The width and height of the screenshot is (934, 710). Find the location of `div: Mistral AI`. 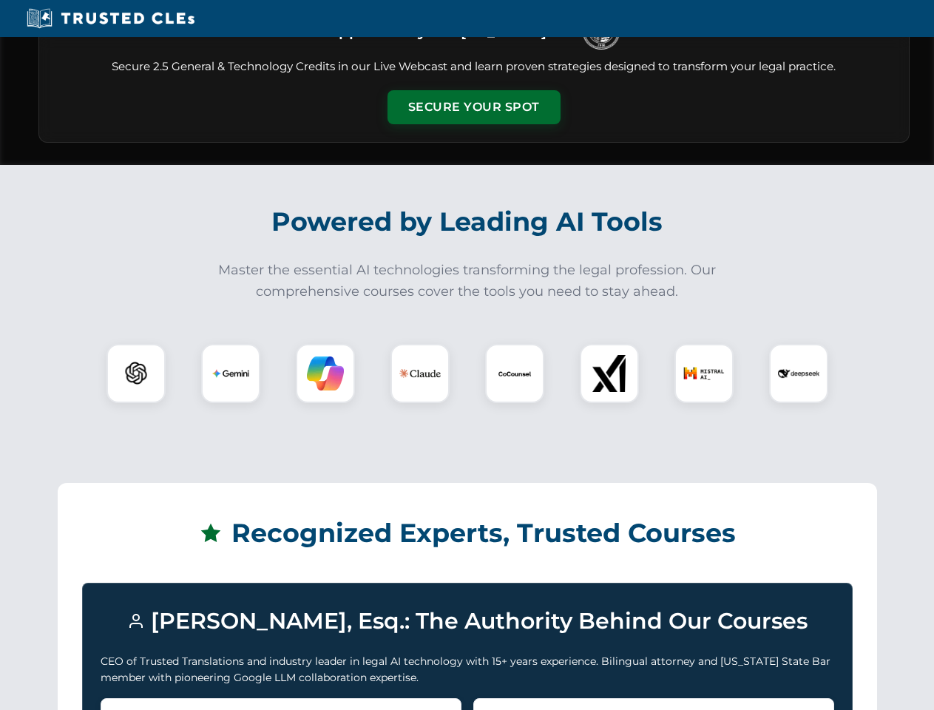

div: Mistral AI is located at coordinates (704, 373).